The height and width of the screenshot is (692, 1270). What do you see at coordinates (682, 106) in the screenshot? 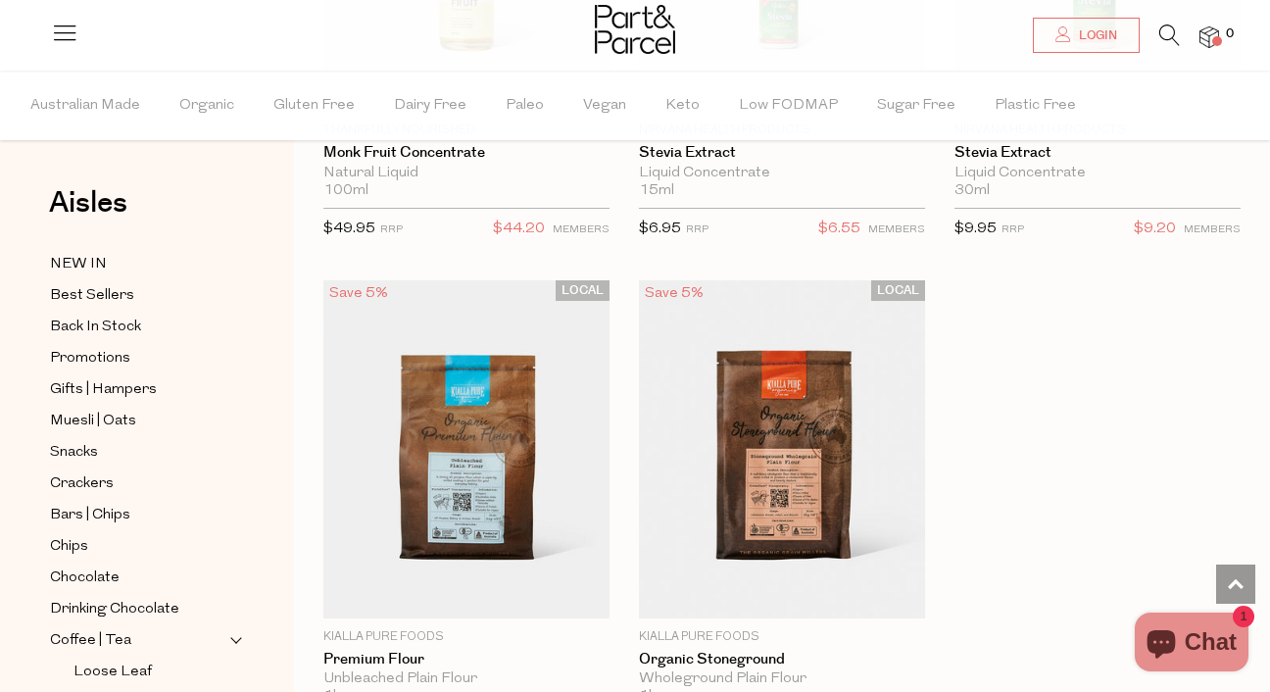
I see `span: Keto` at bounding box center [682, 106].